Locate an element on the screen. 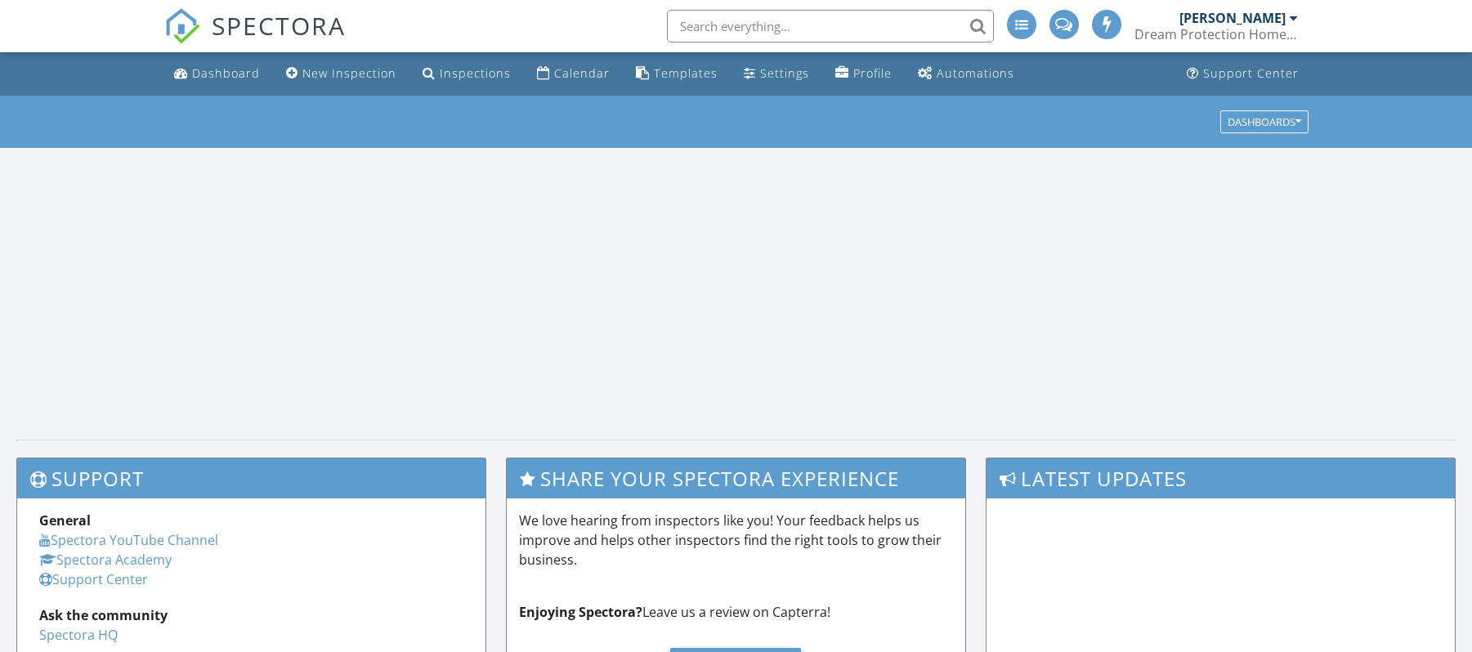 This screenshot has width=1472, height=652. div: New Inspection is located at coordinates (349, 73).